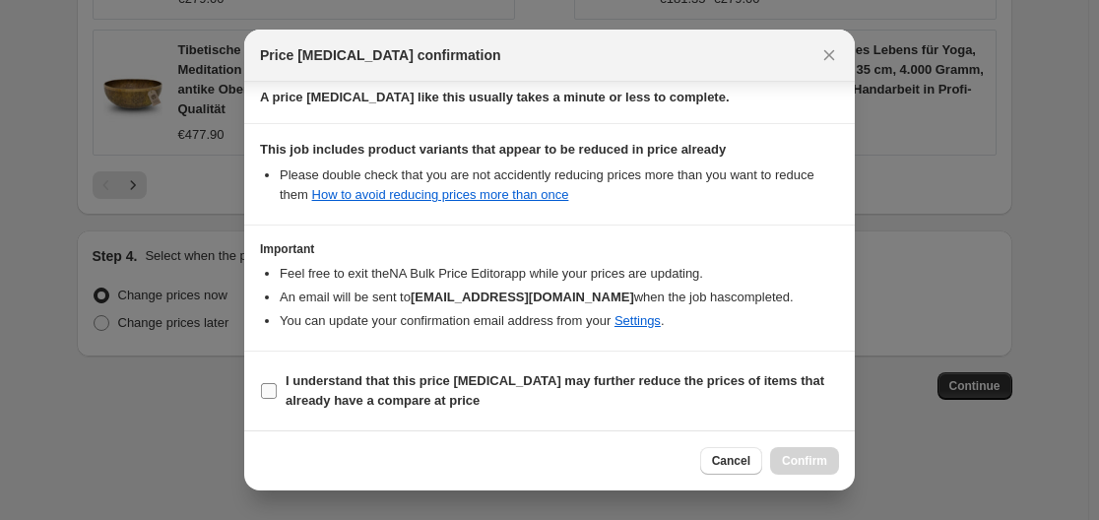  I want to click on b: This job includes product variants that appear to be reduced in price already, so click(492, 149).